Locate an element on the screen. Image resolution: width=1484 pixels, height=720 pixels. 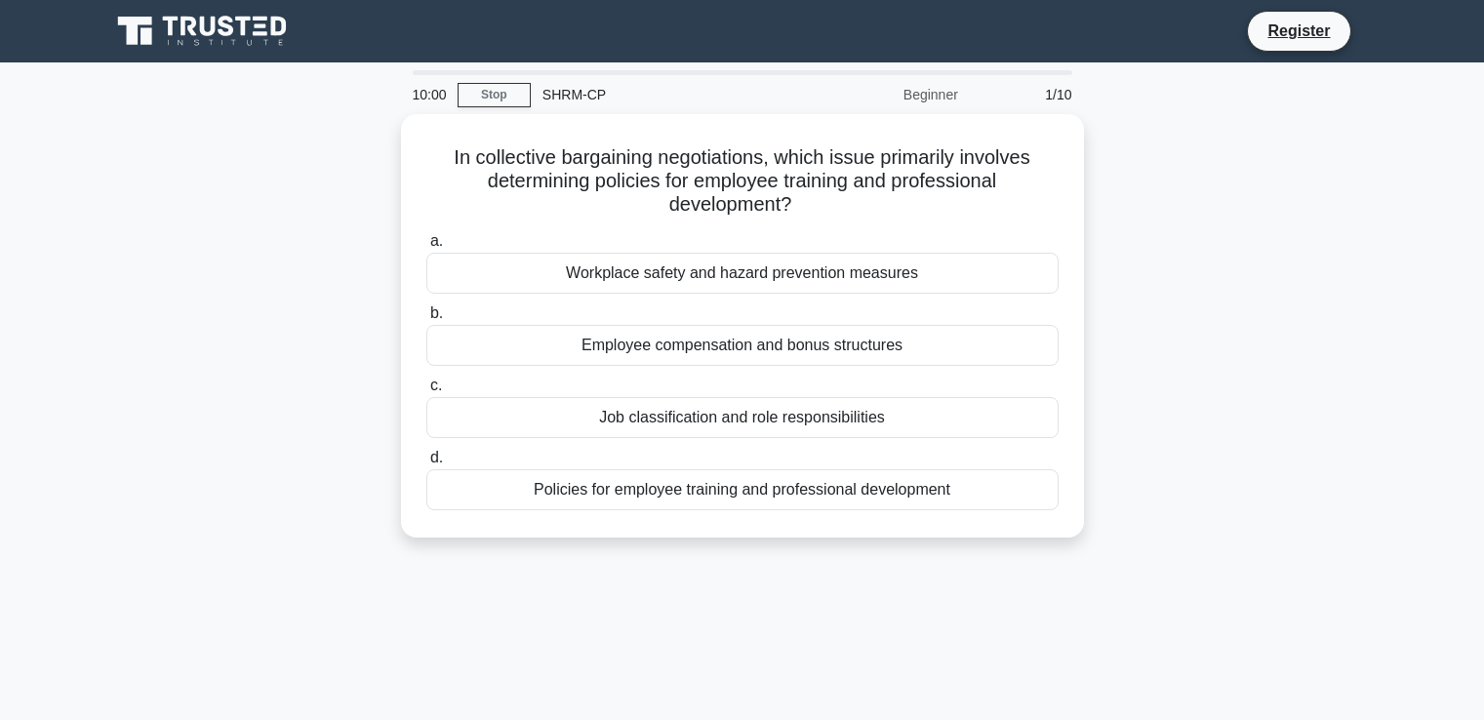
div: Workplace safety and hazard prevention measures is located at coordinates (742, 273).